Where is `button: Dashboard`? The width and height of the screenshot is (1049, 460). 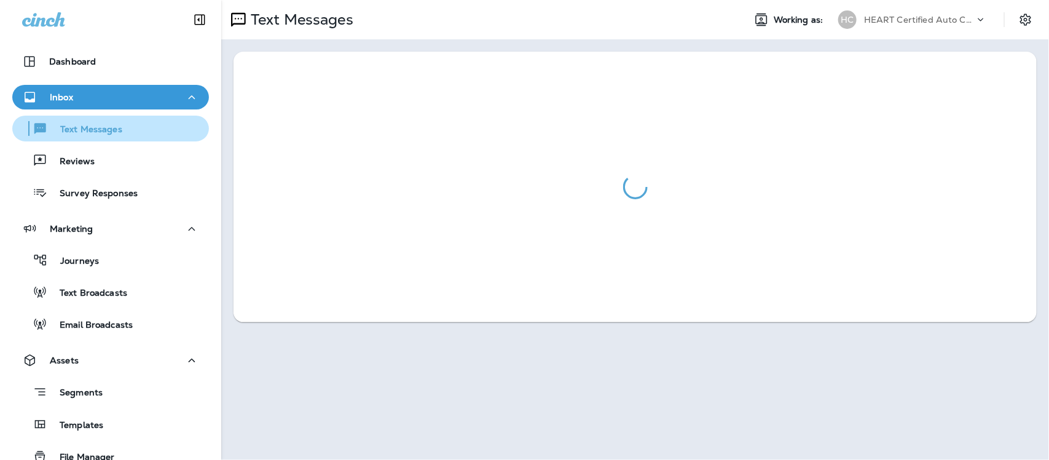
button: Dashboard is located at coordinates (111, 61).